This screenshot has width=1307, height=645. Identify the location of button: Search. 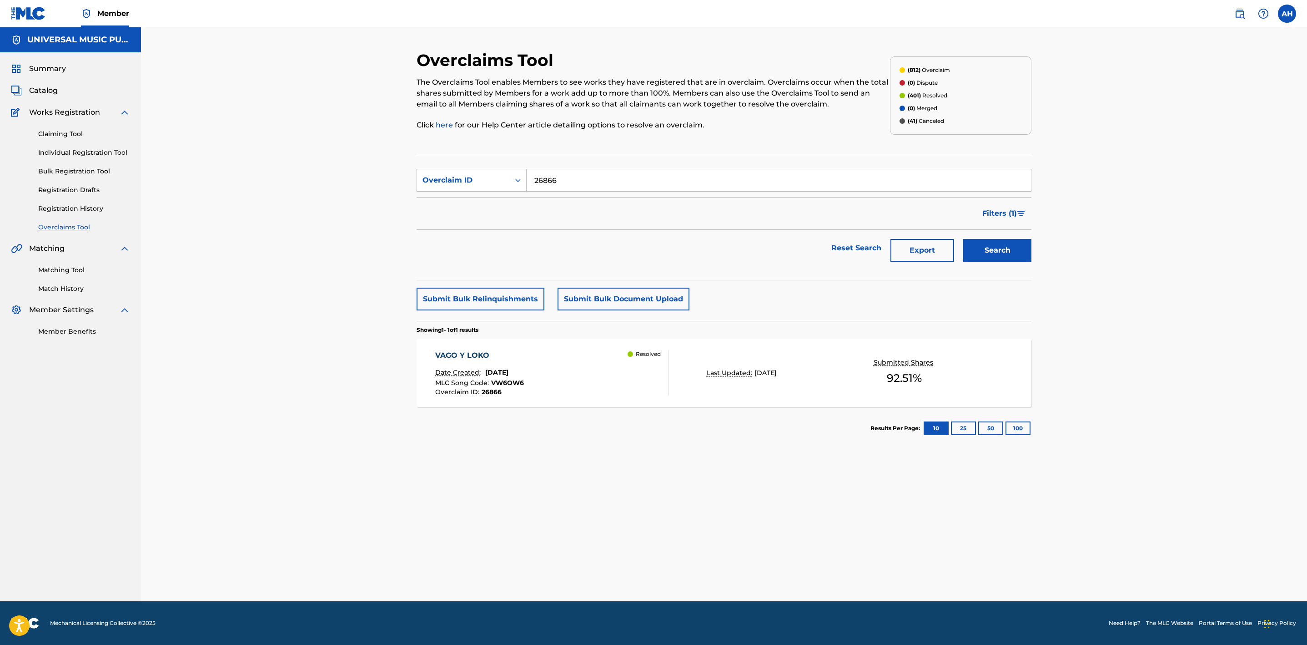
(998, 250).